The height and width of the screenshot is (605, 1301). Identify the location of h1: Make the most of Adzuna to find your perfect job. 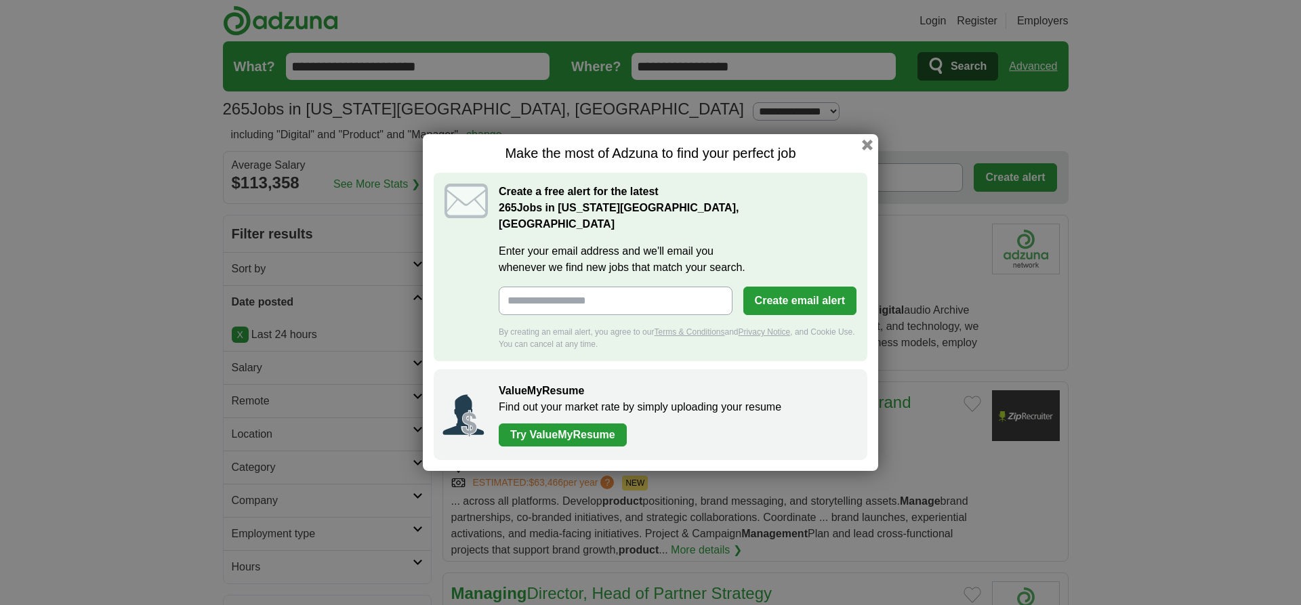
(650, 153).